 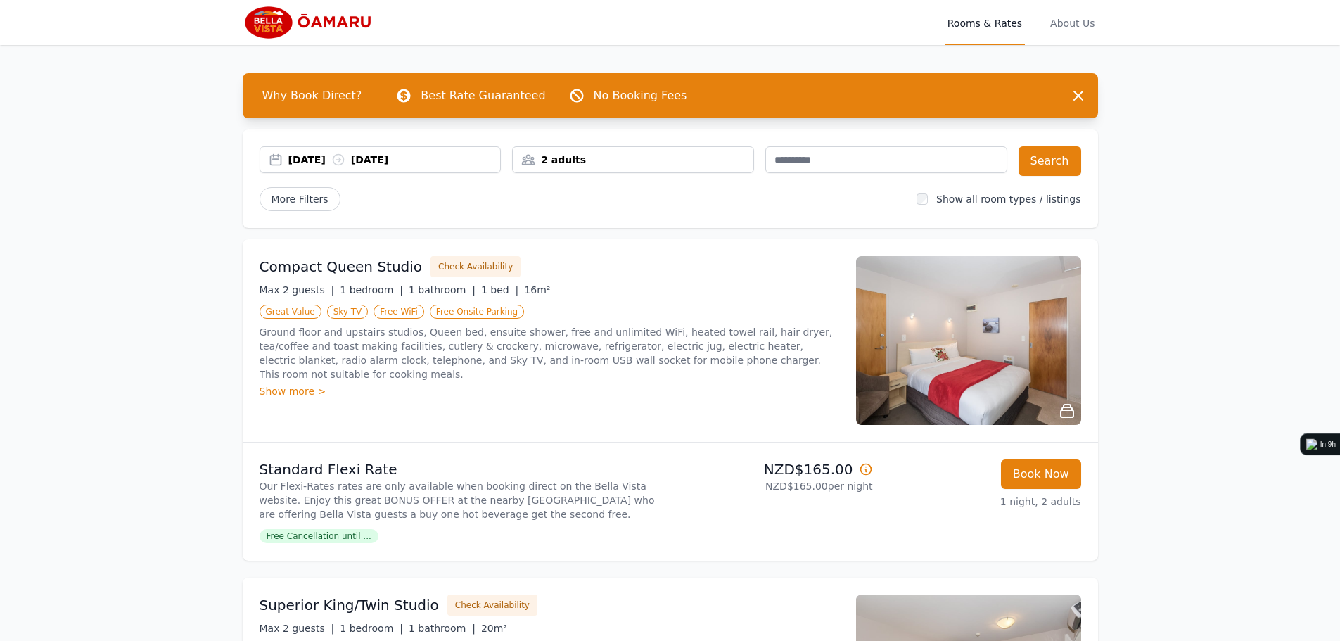 What do you see at coordinates (500, 290) in the screenshot?
I see `span: 1 bed |` at bounding box center [500, 290].